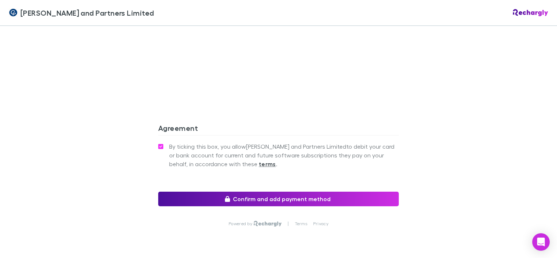 This screenshot has width=557, height=258. What do you see at coordinates (13, 13) in the screenshot?
I see `img: Coates and Partners Limited's Logo` at bounding box center [13, 13].